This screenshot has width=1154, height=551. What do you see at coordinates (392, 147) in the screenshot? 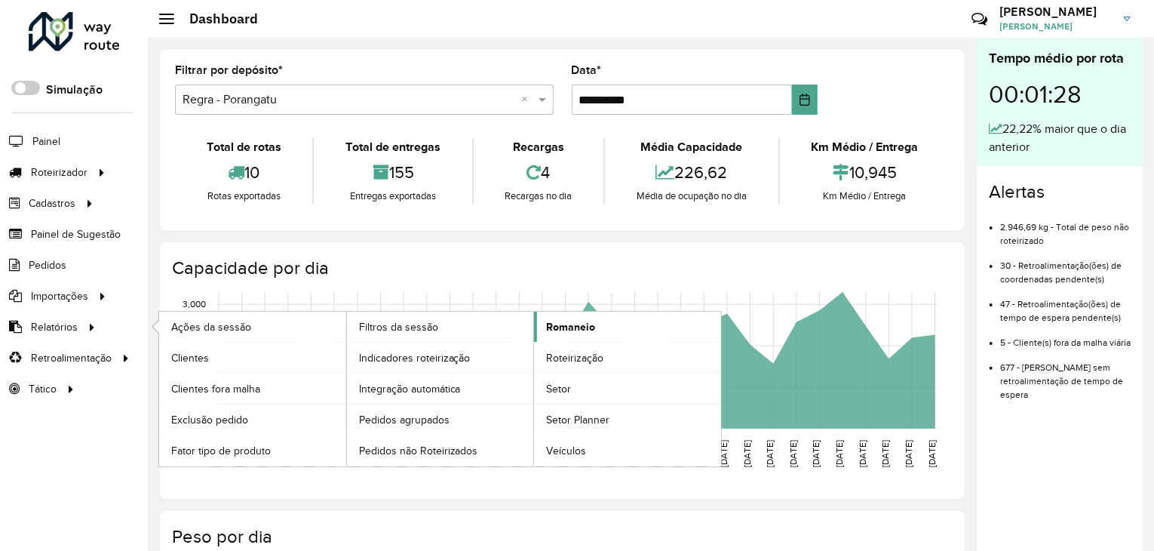
I see `div: Total de entregas` at bounding box center [392, 147].